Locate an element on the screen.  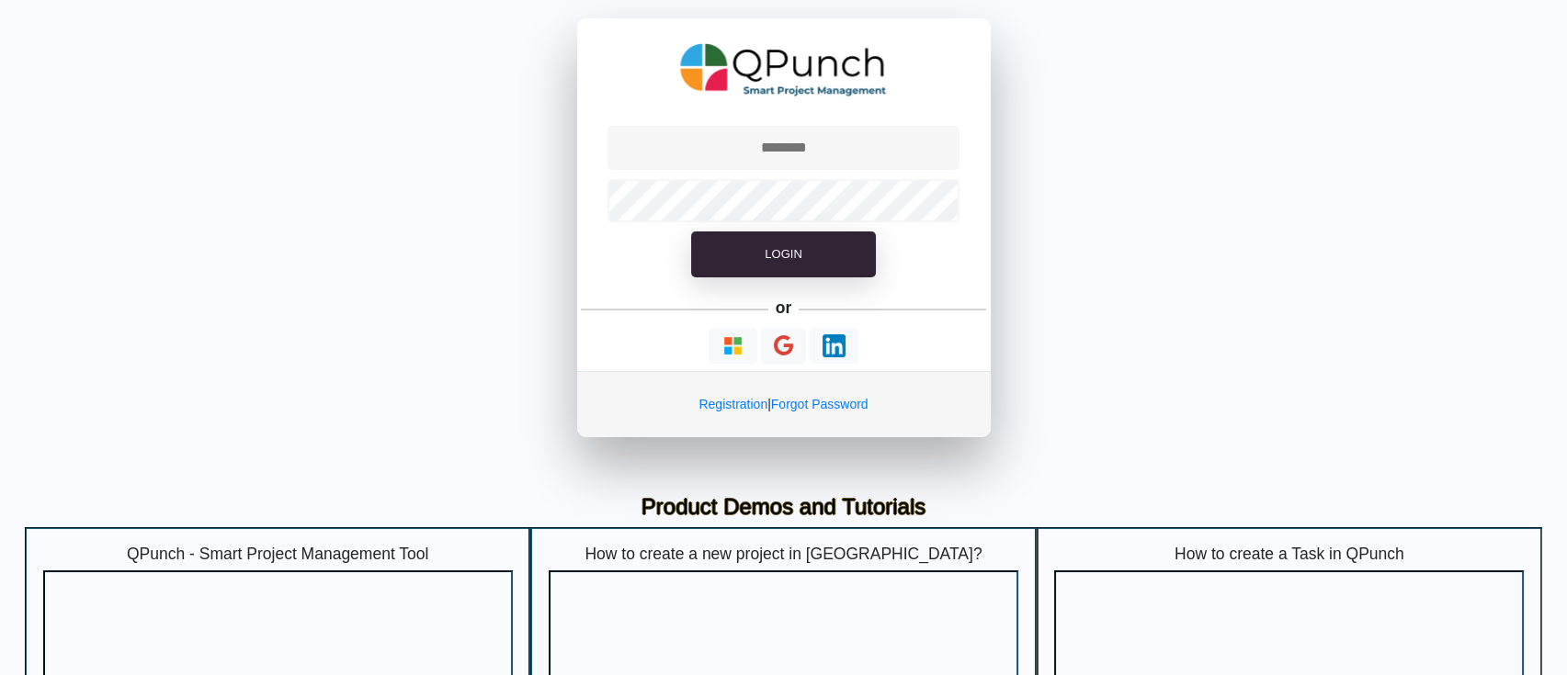
a: Forgot Password is located at coordinates (820, 404).